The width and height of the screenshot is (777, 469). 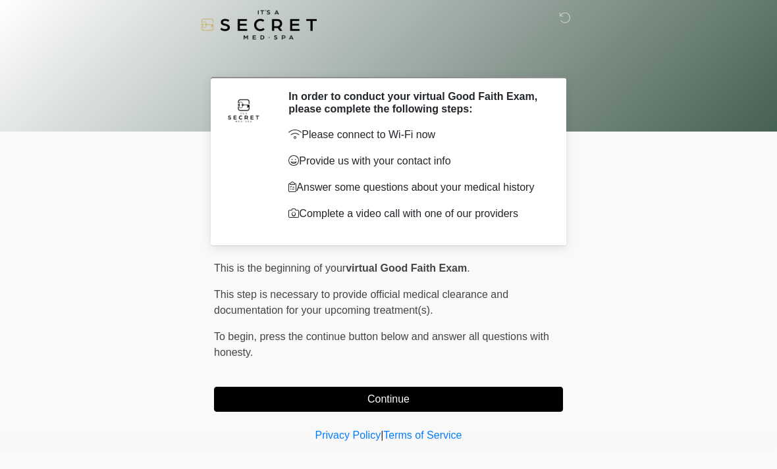 I want to click on a: Privacy Policy, so click(x=348, y=435).